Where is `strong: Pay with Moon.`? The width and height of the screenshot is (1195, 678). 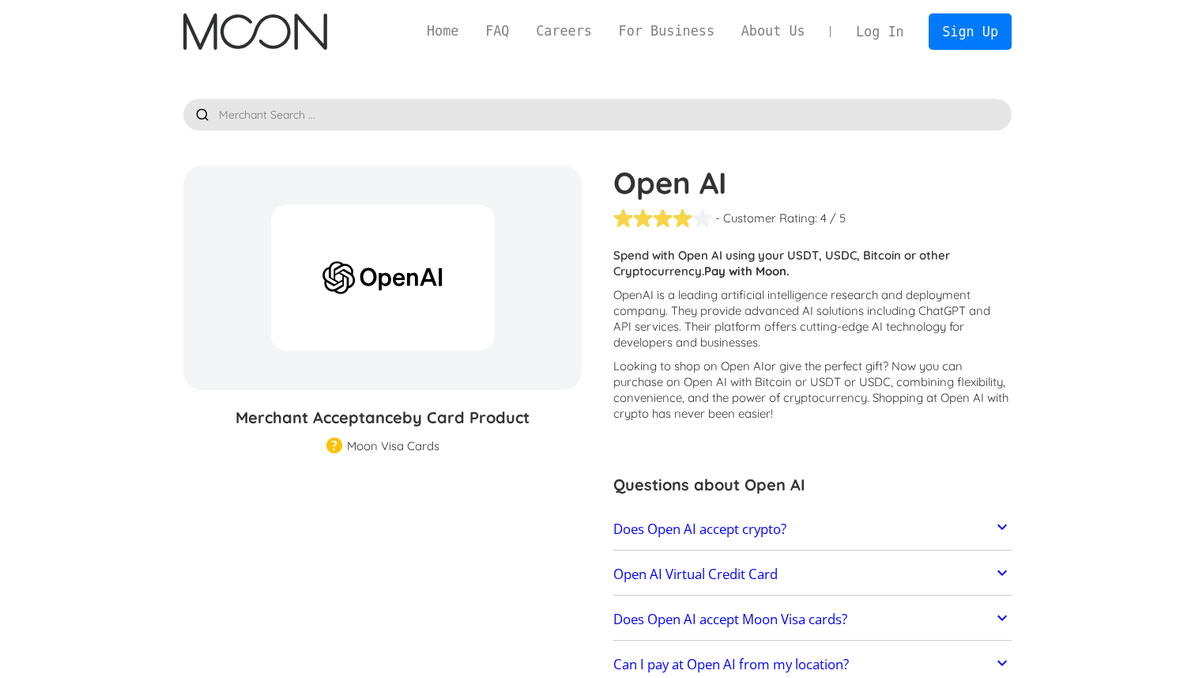
strong: Pay with Moon. is located at coordinates (747, 270).